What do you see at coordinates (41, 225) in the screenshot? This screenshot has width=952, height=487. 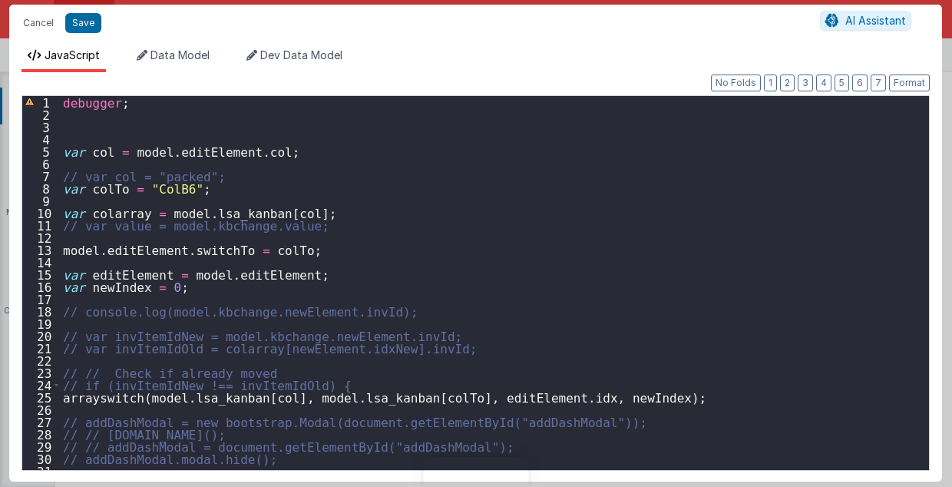 I see `div: 11` at bounding box center [41, 225].